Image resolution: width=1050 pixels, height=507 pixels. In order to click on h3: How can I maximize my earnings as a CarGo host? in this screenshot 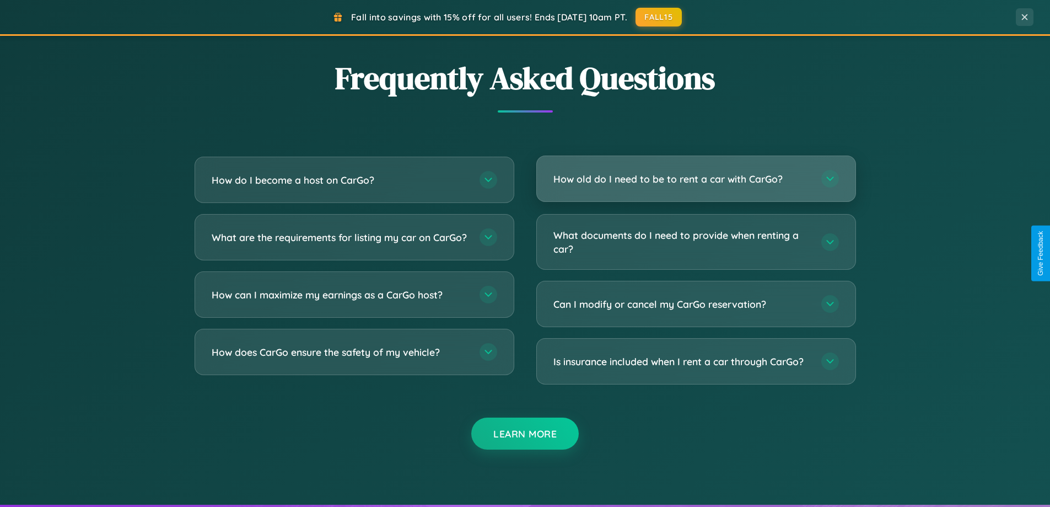, I will do `click(340, 294)`.